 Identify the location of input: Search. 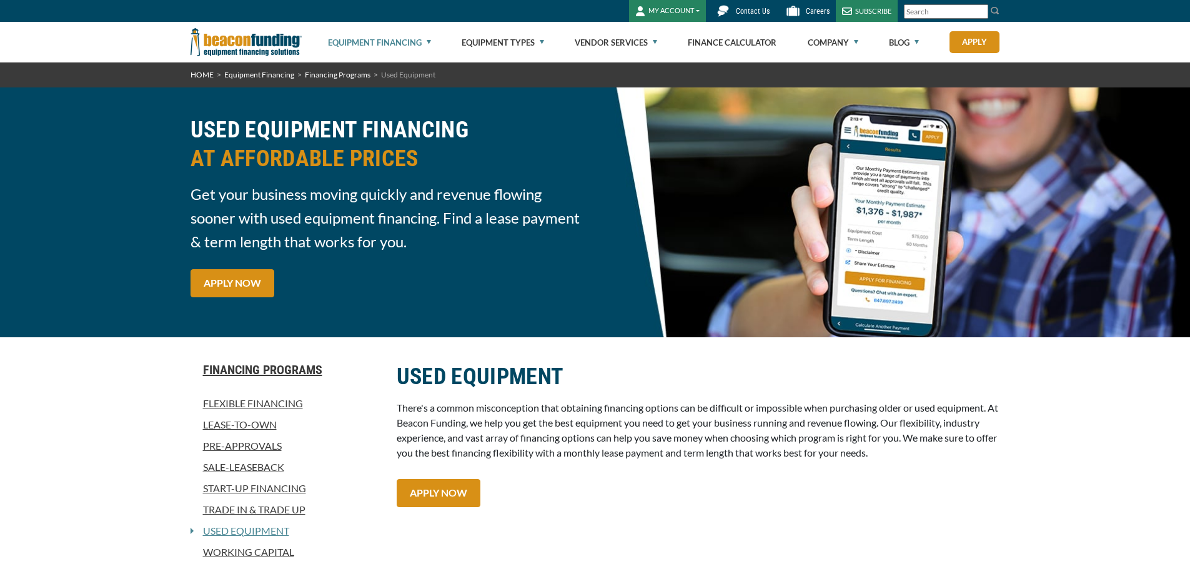
(946, 11).